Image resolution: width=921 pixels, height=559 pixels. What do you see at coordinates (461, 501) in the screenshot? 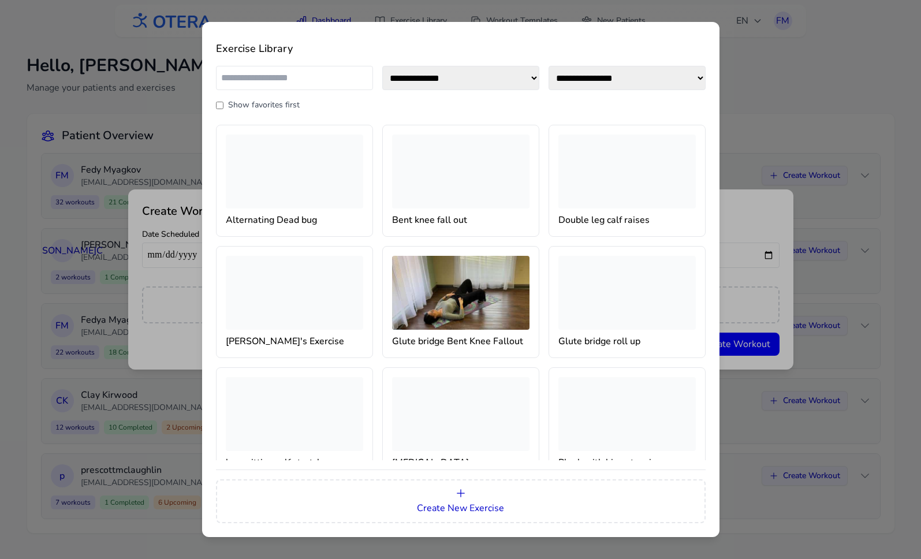
I see `button: Create New Exercise` at bounding box center [461, 501].